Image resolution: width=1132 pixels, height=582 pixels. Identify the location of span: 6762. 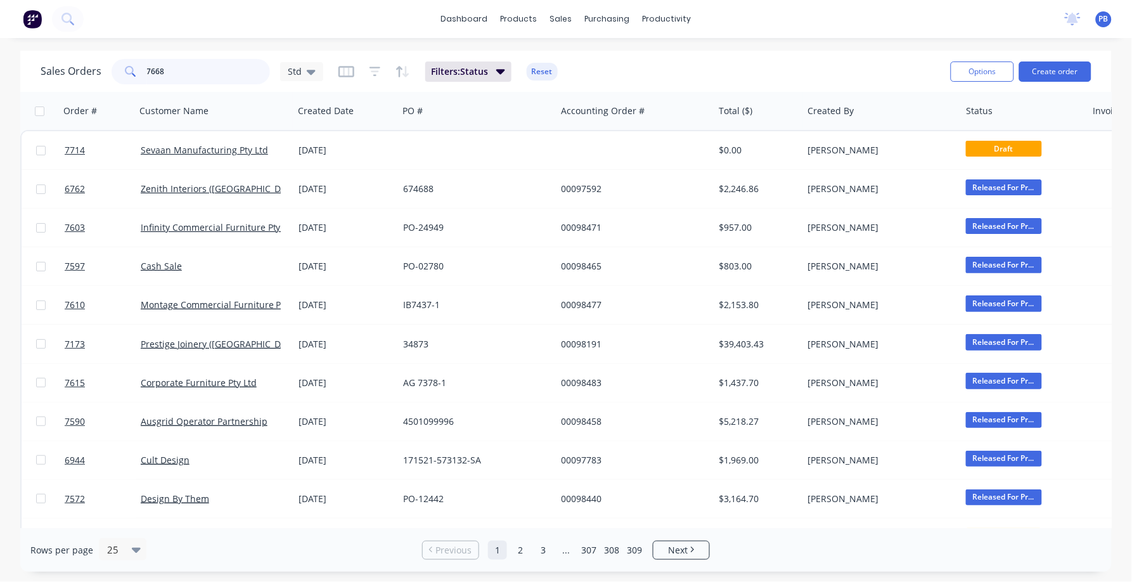
(75, 189).